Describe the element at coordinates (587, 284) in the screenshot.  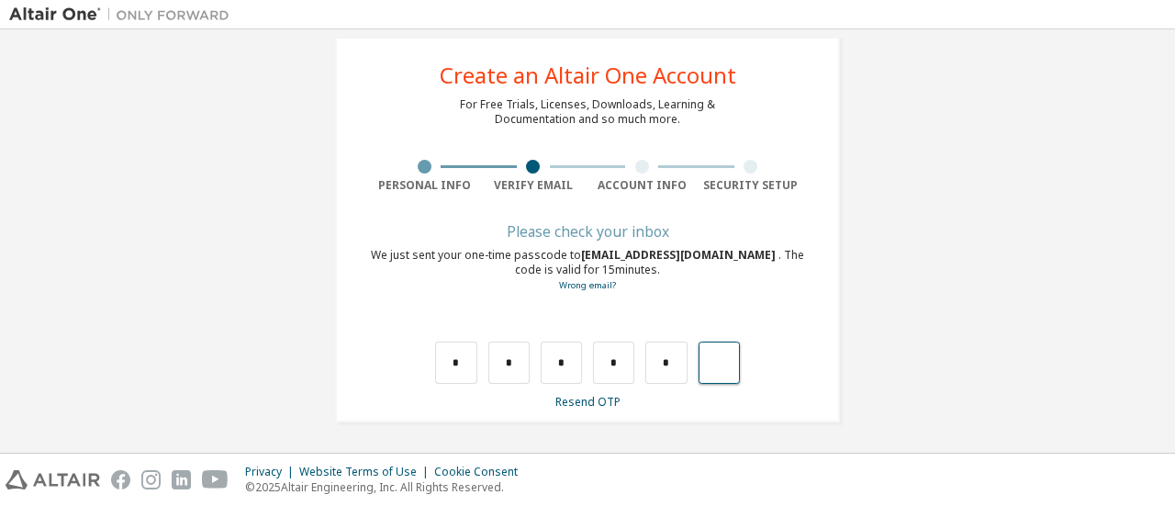
I see `a: Go back to the registration form` at that location.